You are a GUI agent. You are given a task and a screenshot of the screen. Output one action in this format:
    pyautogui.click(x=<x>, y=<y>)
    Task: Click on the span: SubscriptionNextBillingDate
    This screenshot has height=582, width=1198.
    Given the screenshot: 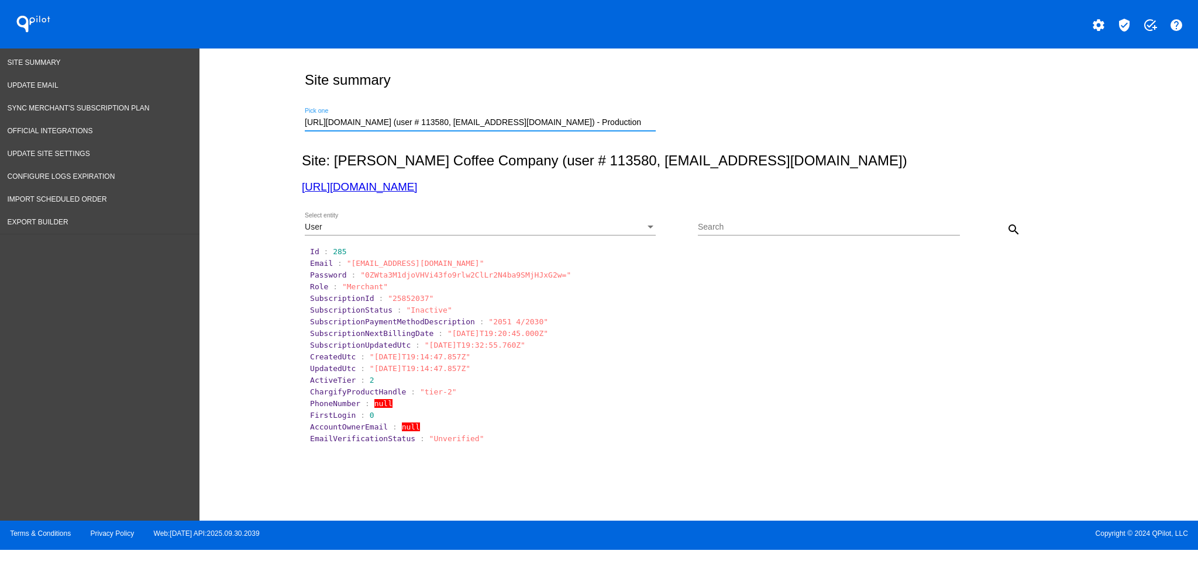 What is the action you would take?
    pyautogui.click(x=371, y=333)
    